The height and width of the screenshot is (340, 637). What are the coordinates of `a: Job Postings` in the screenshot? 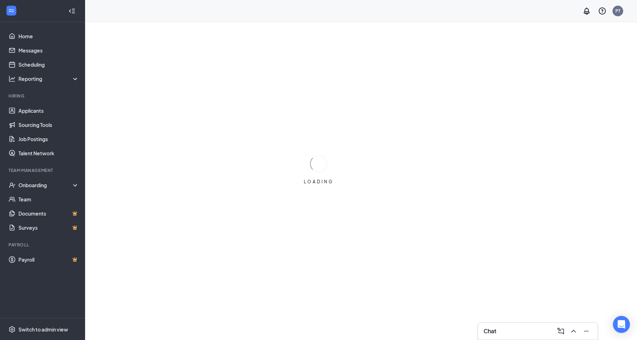 It's located at (49, 139).